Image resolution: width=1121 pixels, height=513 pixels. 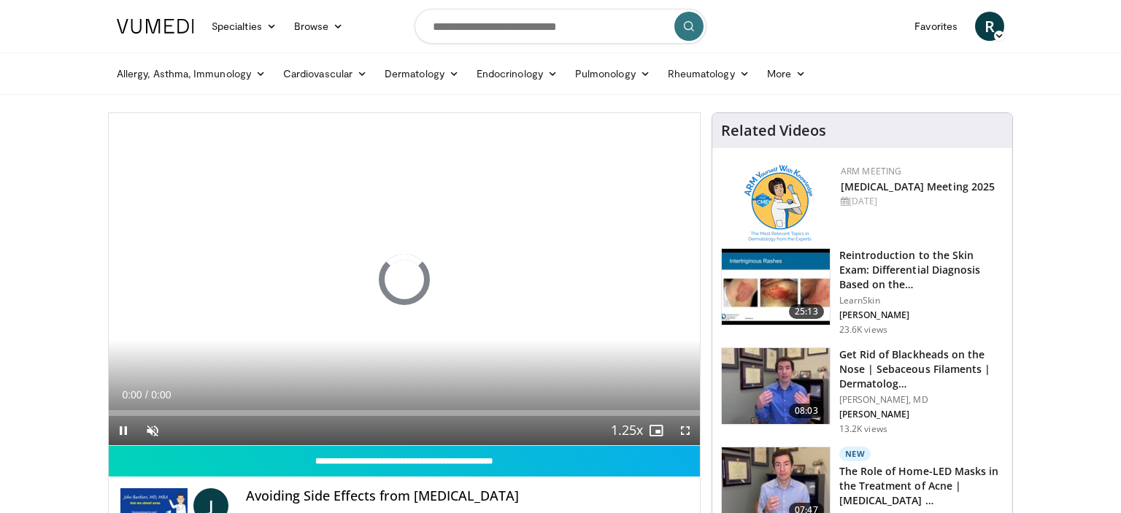 I want to click on input: Search topics, interventions, so click(x=561, y=26).